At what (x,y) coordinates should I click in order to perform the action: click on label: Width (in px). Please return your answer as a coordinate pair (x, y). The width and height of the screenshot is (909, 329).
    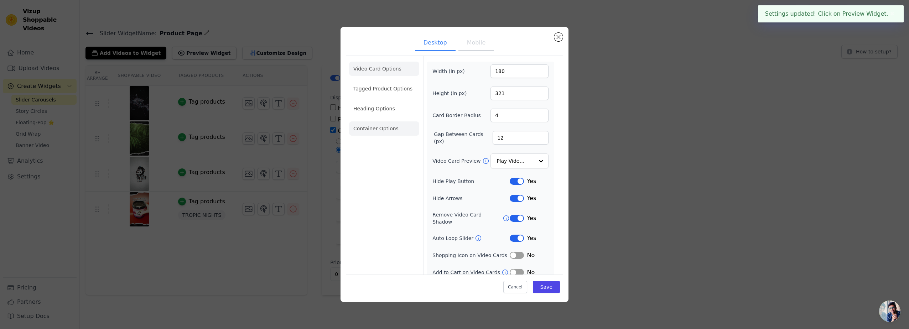
    Looking at the image, I should click on (452, 71).